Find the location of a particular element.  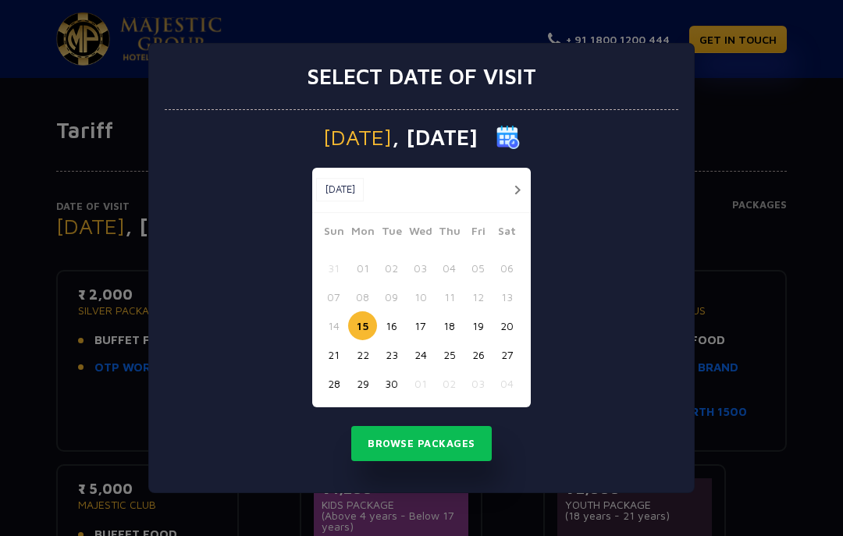

button: 16 is located at coordinates (391, 326).